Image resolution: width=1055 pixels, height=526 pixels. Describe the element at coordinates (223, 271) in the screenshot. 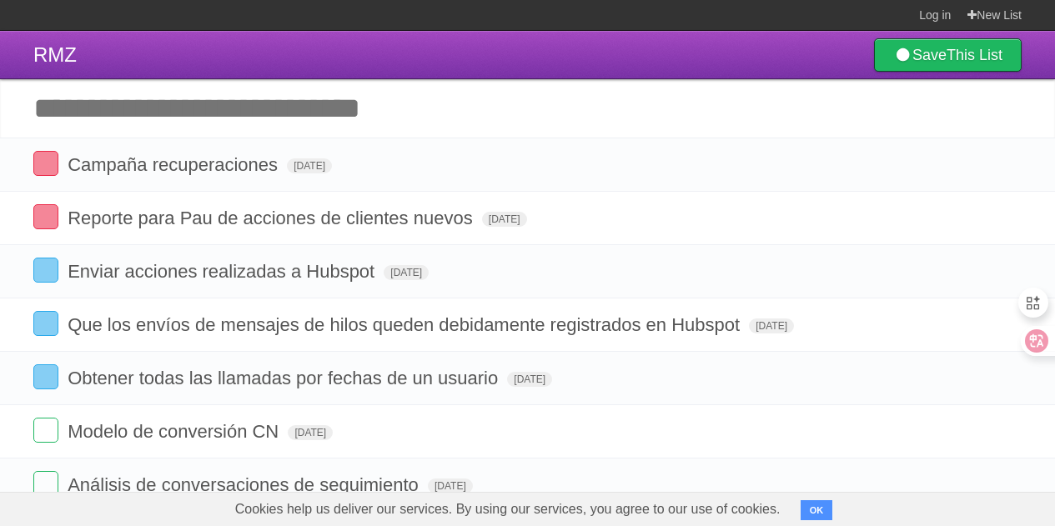

I see `span: Enviar acciones realizadas a Hubspot` at that location.